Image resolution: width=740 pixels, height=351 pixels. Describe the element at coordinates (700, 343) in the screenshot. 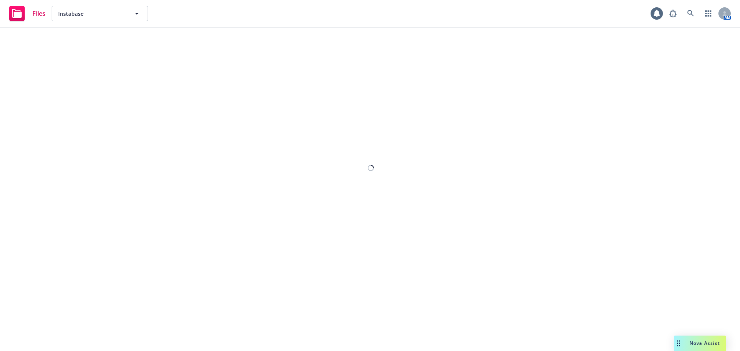

I see `button: Nova Assist` at that location.